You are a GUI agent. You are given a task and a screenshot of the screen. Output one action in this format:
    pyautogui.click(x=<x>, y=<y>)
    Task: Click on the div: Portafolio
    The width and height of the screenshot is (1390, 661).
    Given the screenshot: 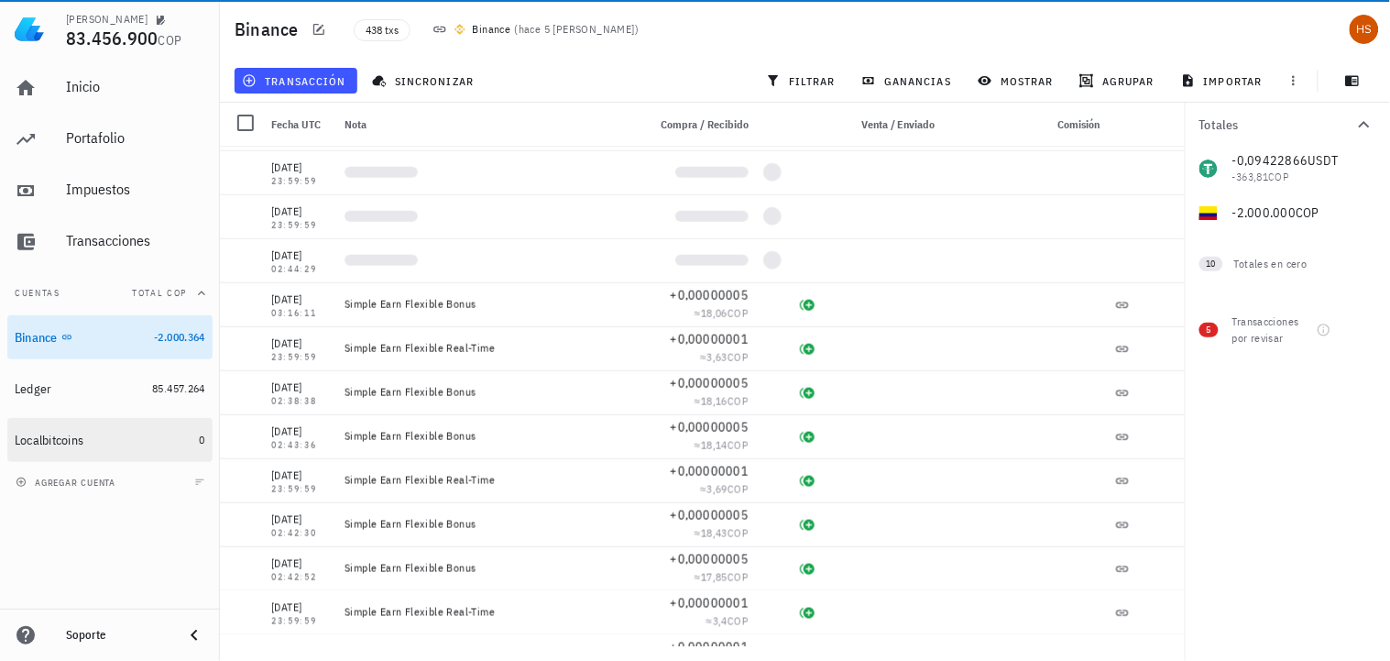 What is the action you would take?
    pyautogui.click(x=136, y=137)
    